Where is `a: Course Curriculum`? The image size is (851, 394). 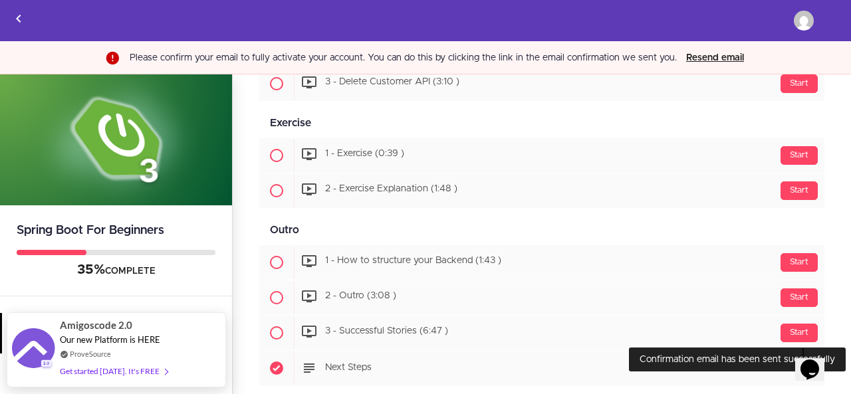 a: Course Curriculum is located at coordinates (117, 333).